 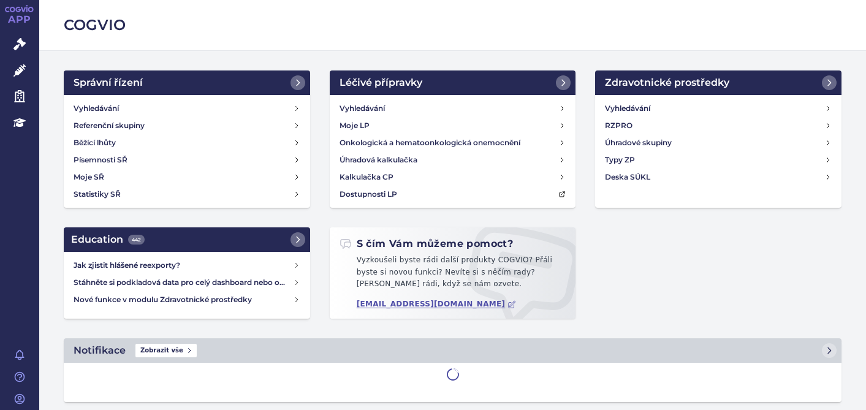 What do you see at coordinates (108, 240) in the screenshot?
I see `h2: Education` at bounding box center [108, 240].